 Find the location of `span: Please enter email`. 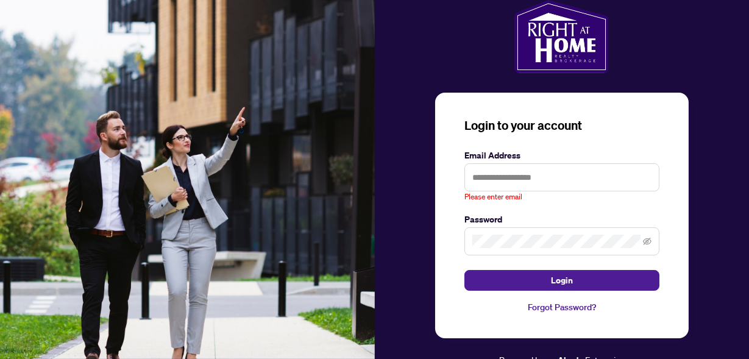

span: Please enter email is located at coordinates (493, 197).